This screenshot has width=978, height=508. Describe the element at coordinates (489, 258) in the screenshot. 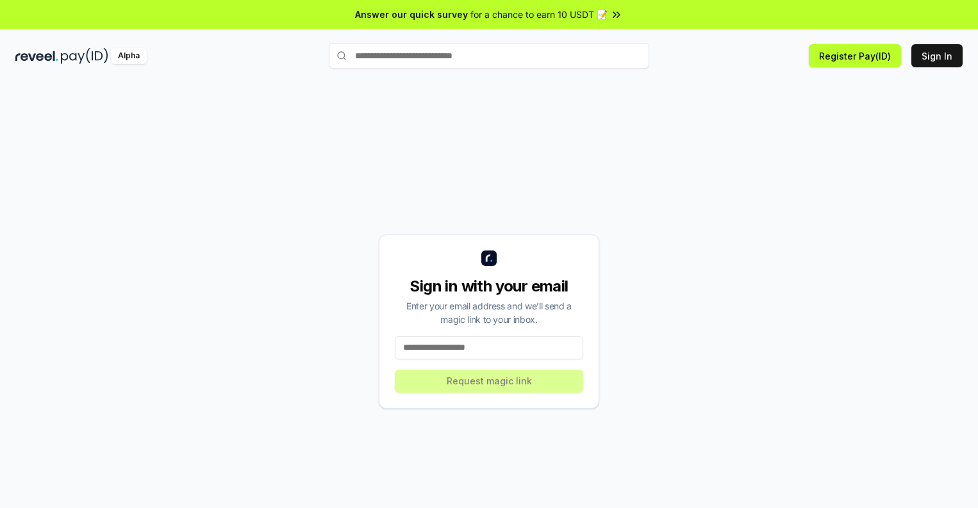

I see `img: logo_small` at that location.